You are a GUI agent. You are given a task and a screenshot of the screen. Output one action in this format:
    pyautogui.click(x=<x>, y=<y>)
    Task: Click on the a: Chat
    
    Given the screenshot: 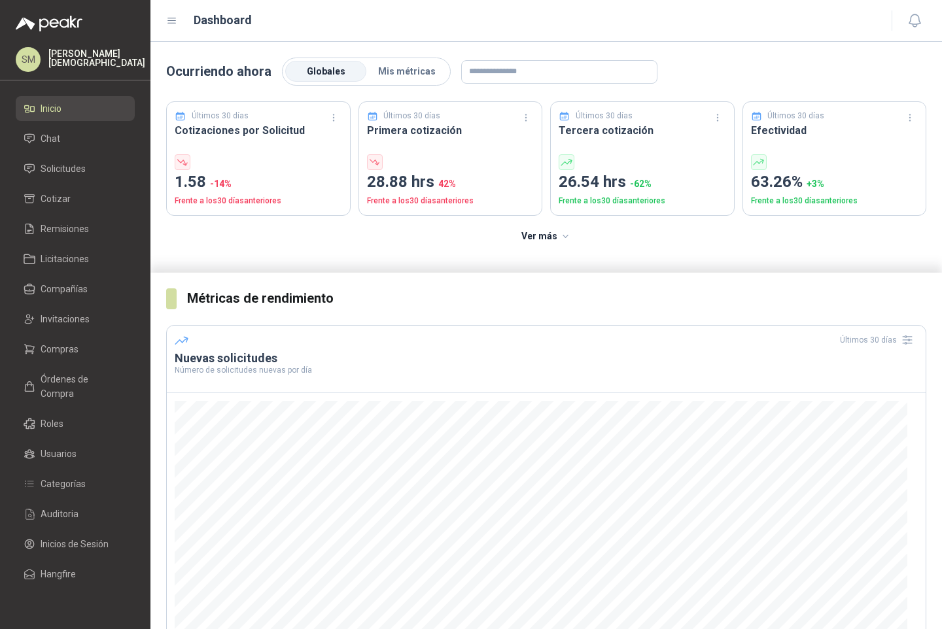 What is the action you would take?
    pyautogui.click(x=75, y=139)
    